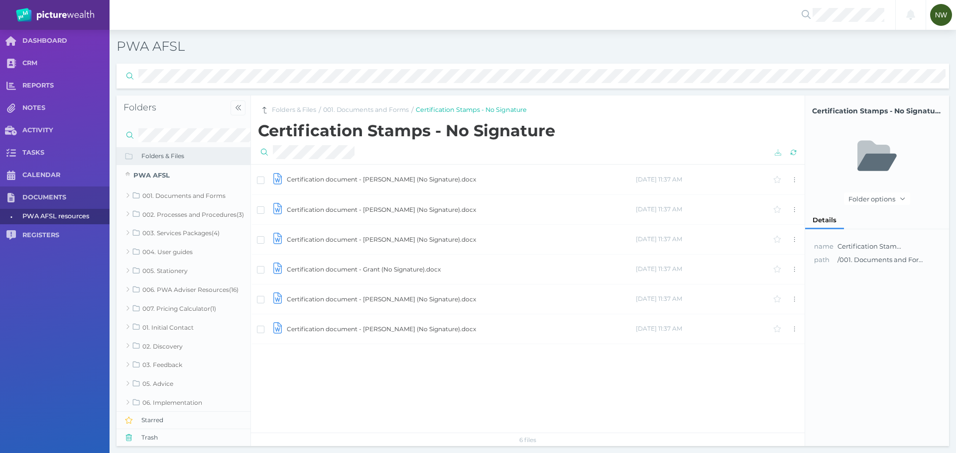 This screenshot has height=453, width=956. What do you see at coordinates (66, 235) in the screenshot?
I see `span: REGISTERS` at bounding box center [66, 235].